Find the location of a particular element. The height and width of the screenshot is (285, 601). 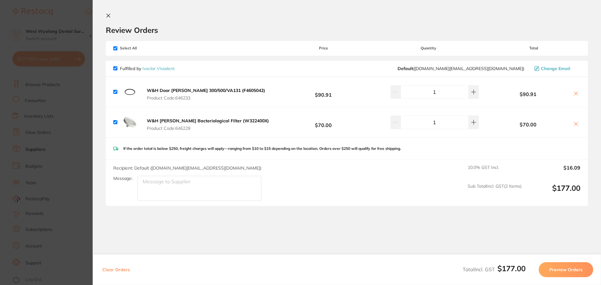

span: Quantity is located at coordinates (429, 48).